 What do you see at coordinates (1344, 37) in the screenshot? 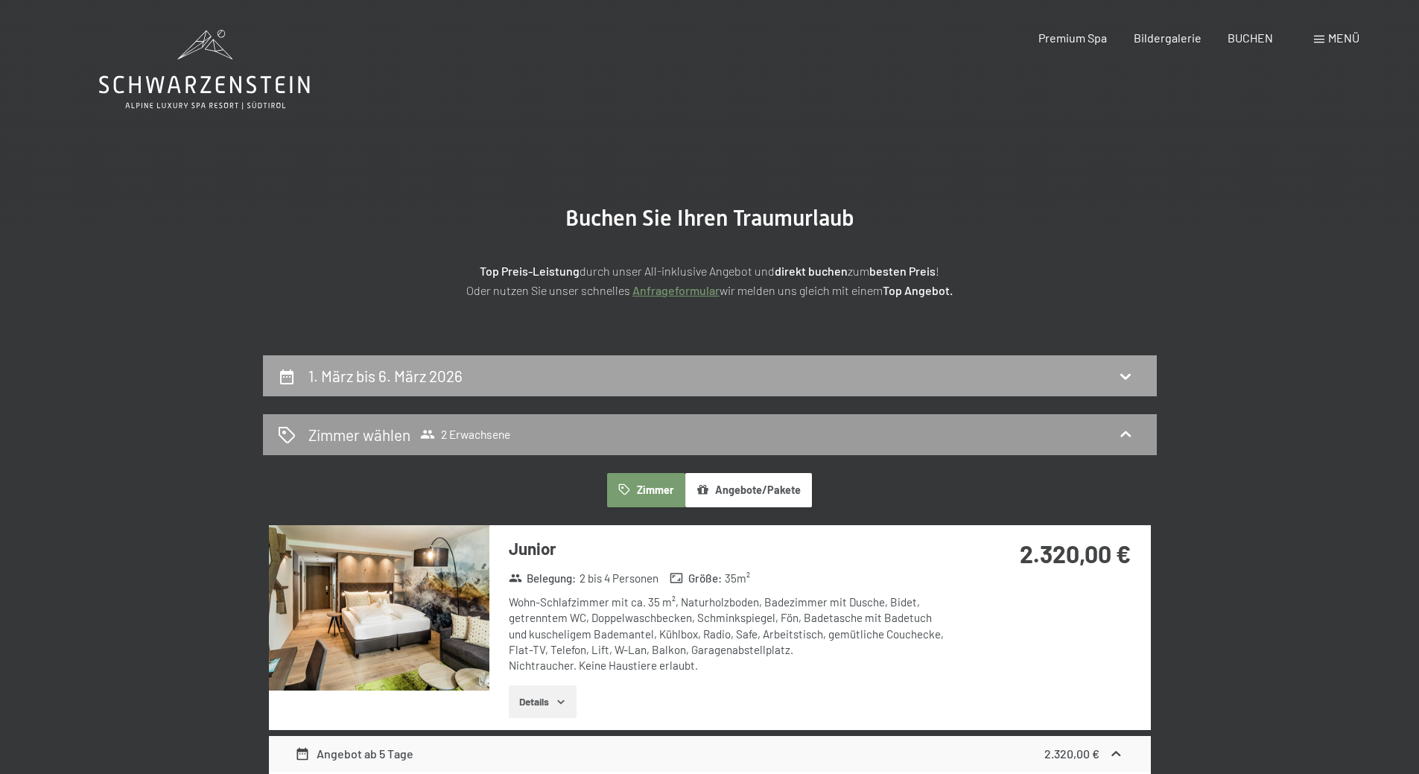
I see `span: Menü` at bounding box center [1344, 37].